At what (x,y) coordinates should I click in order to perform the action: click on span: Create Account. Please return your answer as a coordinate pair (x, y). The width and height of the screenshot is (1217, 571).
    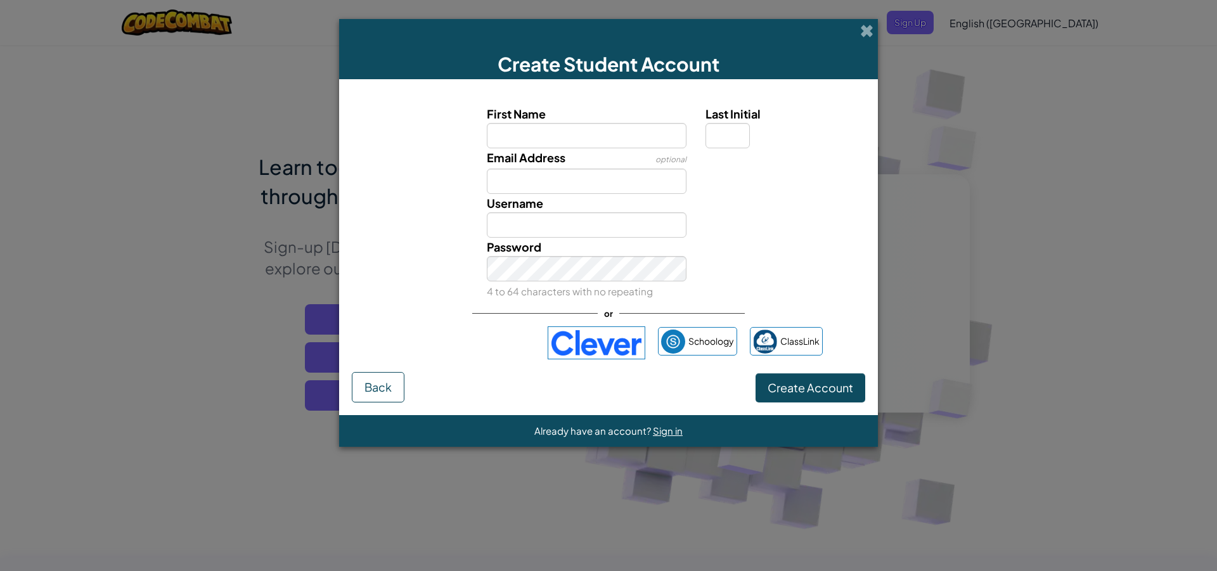
    Looking at the image, I should click on (810, 387).